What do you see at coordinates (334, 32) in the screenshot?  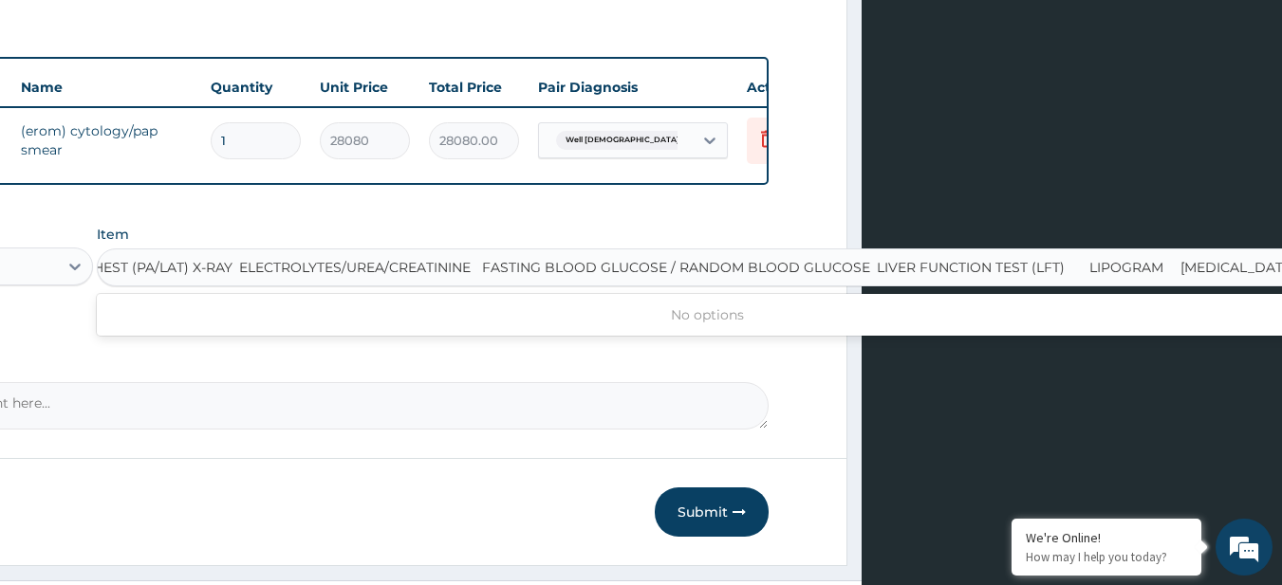 I see `div: Minimize live chat window` at bounding box center [334, 32].